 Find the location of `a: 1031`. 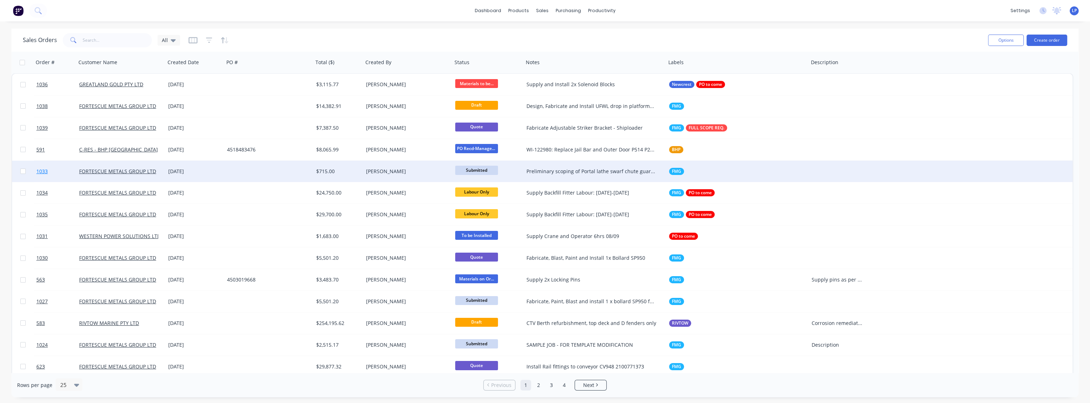

a: 1031 is located at coordinates (58, 236).